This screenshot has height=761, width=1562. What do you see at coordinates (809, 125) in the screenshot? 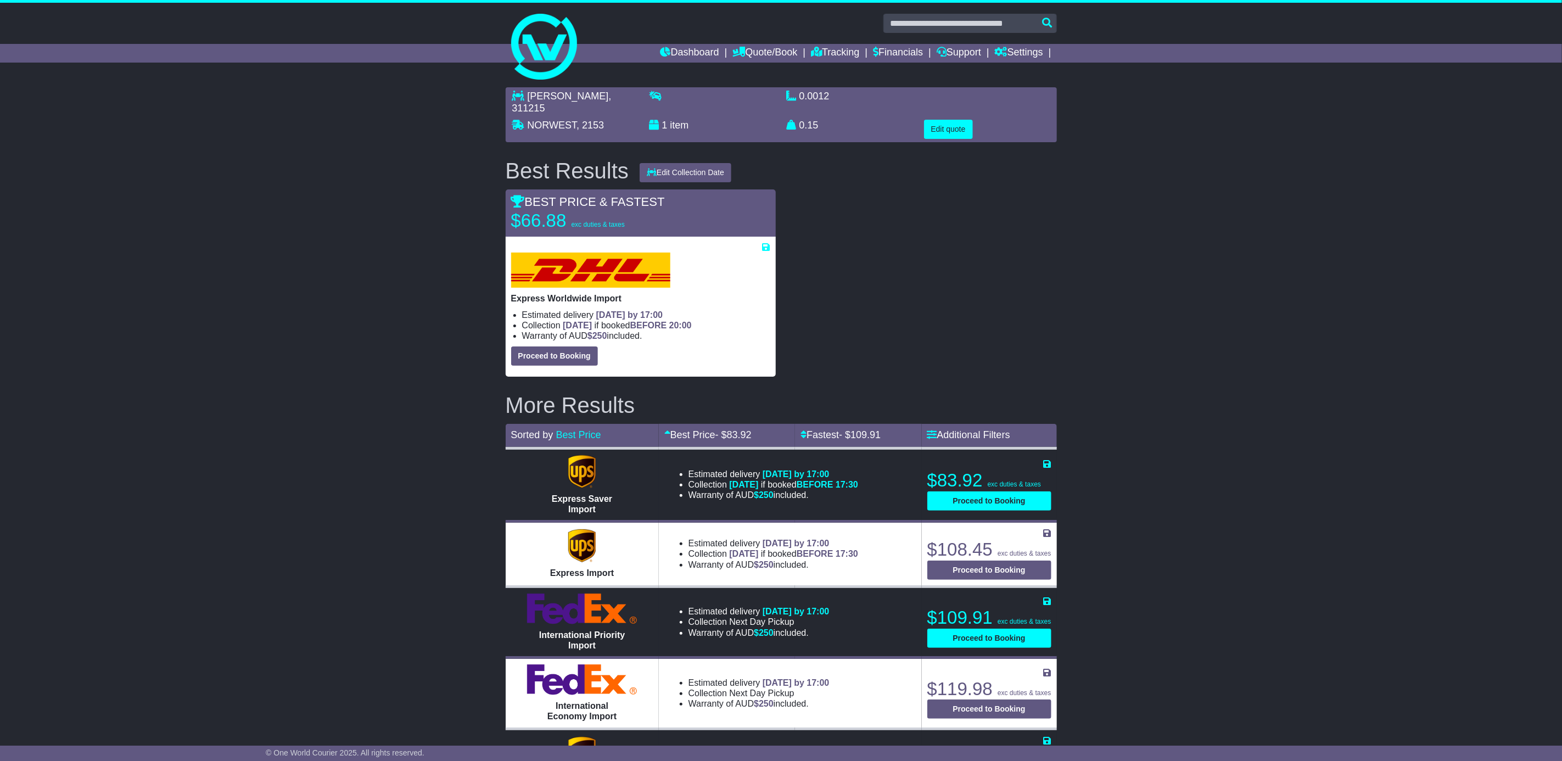
I see `span: 0.15` at bounding box center [809, 125].